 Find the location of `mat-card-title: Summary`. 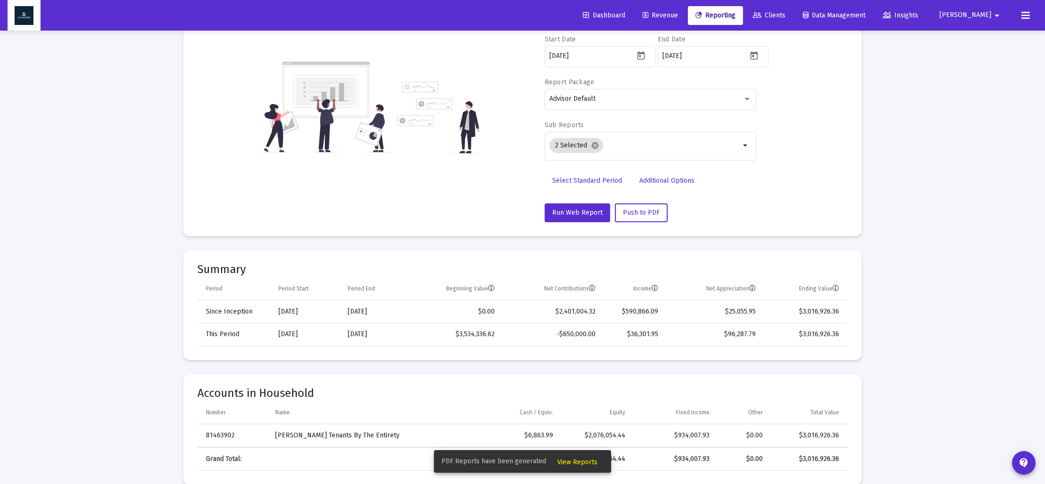

mat-card-title: Summary is located at coordinates (523, 270).